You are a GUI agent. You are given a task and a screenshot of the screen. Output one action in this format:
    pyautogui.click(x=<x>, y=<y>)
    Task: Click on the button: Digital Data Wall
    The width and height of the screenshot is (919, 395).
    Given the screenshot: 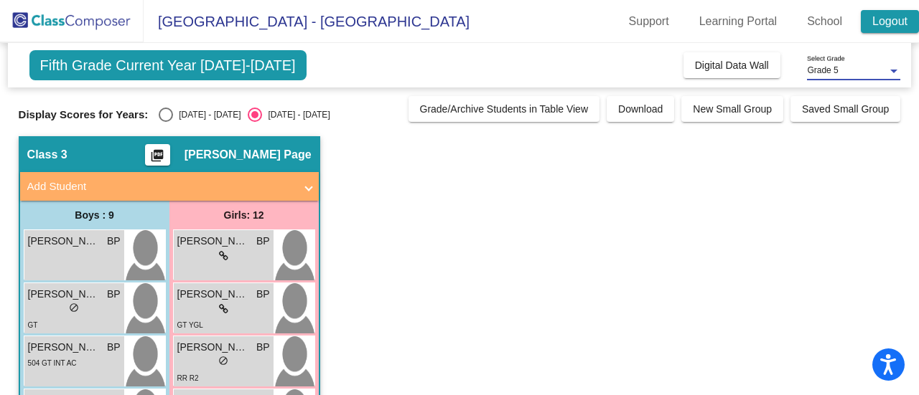 What is the action you would take?
    pyautogui.click(x=731, y=65)
    